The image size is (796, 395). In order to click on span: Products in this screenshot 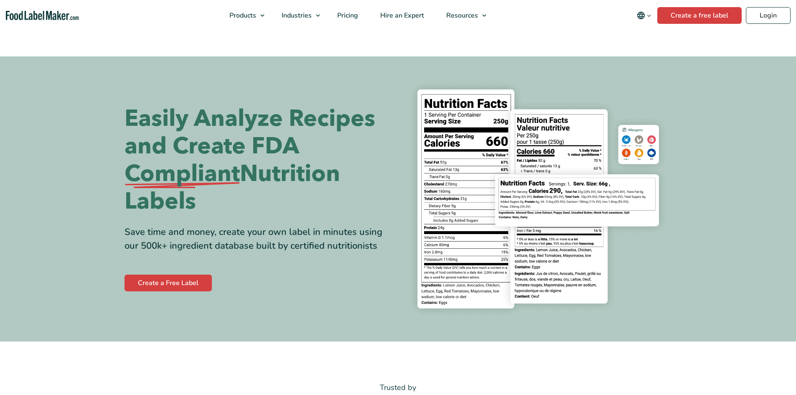, I will do `click(242, 15)`.